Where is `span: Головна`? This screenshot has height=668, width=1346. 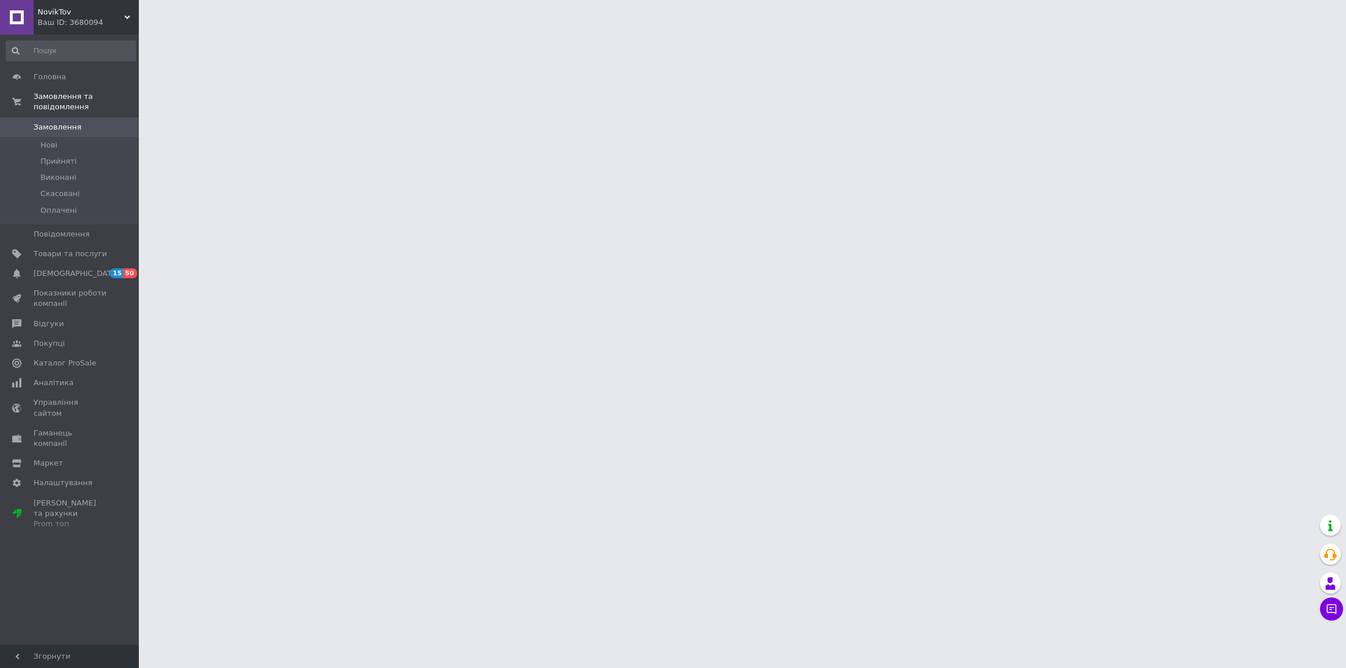 span: Головна is located at coordinates (50, 77).